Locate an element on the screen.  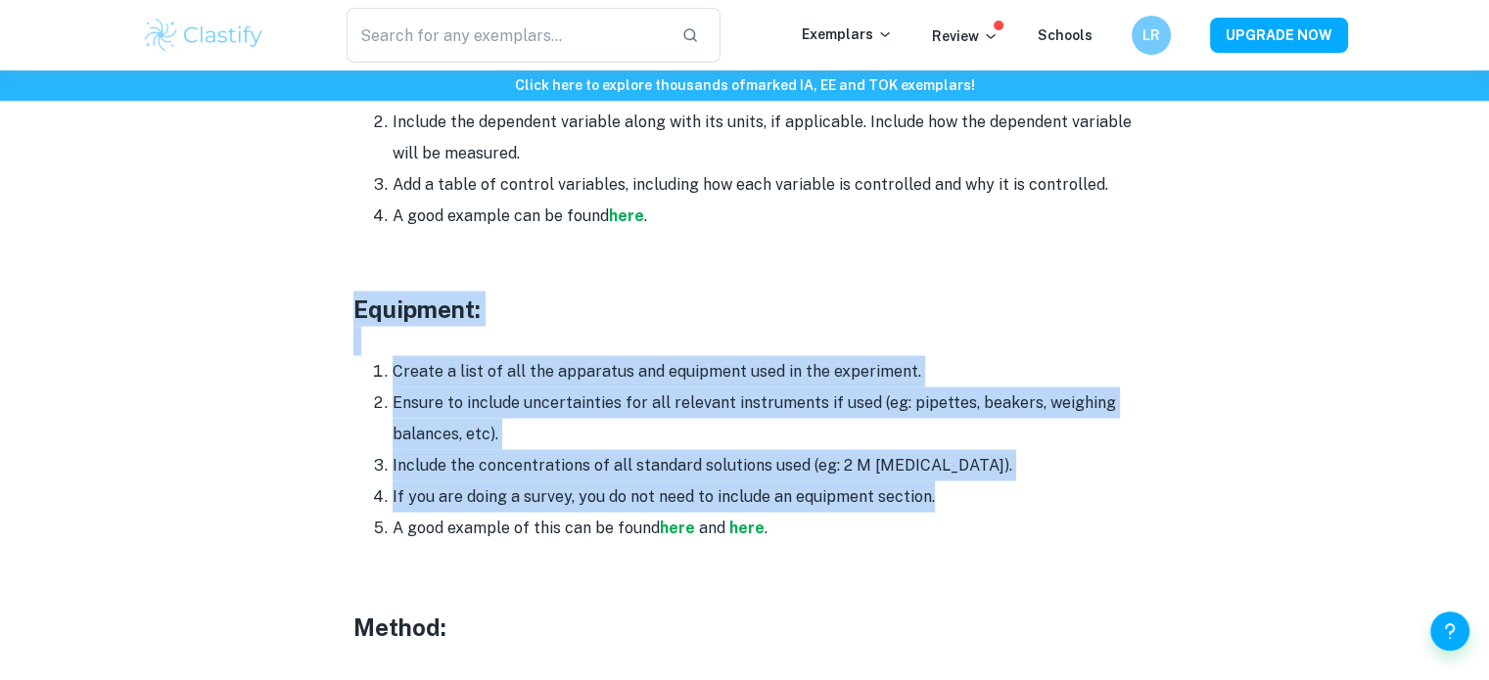
a: Schools is located at coordinates (1065, 35).